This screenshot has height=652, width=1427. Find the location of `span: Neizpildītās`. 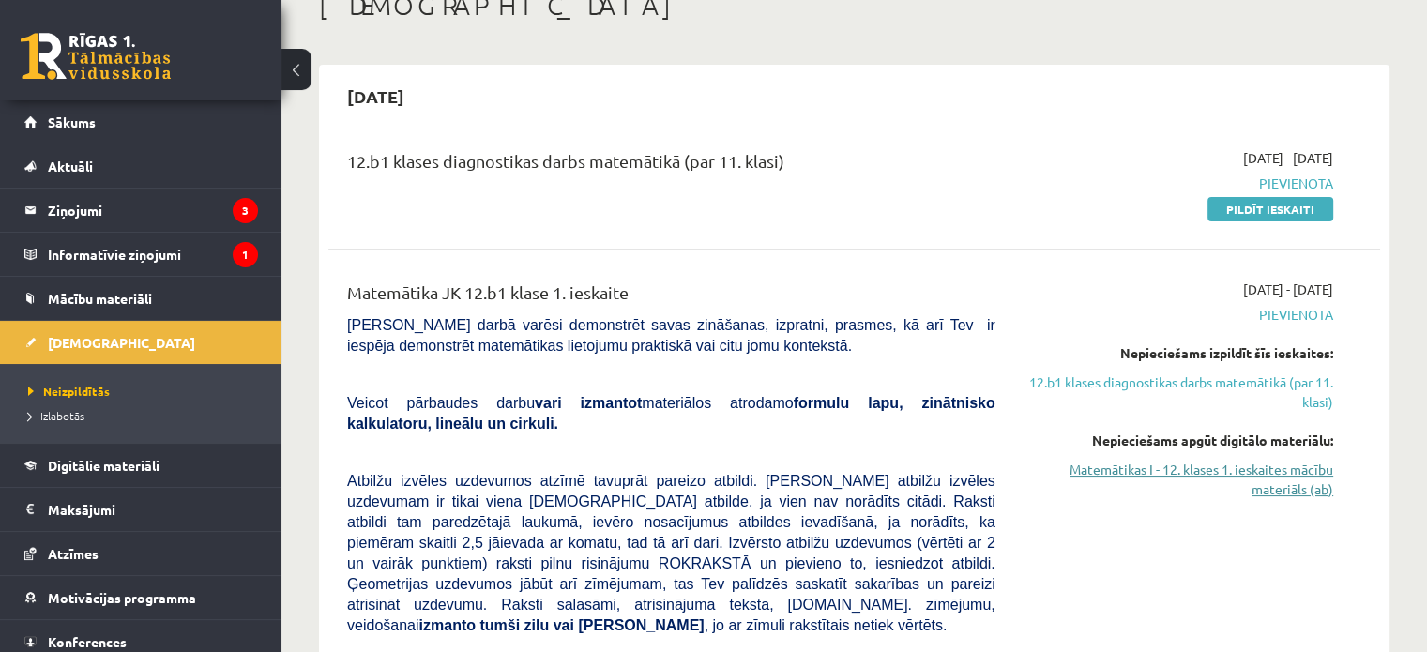

span: Neizpildītās is located at coordinates (68, 391).